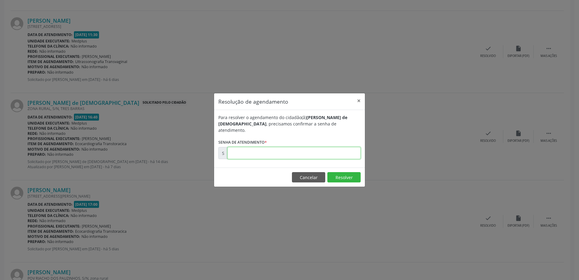  Describe the element at coordinates (359, 101) in the screenshot. I see `button: Close` at that location.